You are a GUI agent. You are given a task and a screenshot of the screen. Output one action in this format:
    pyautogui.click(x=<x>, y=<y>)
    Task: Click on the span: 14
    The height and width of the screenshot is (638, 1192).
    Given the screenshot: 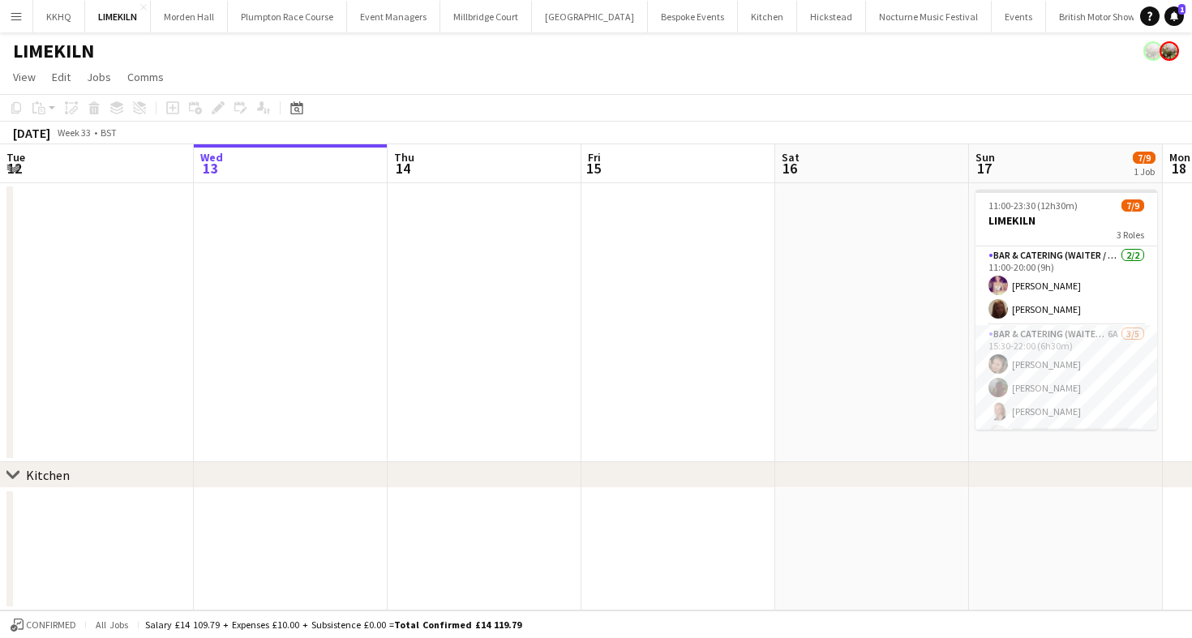 What is the action you would take?
    pyautogui.click(x=403, y=168)
    